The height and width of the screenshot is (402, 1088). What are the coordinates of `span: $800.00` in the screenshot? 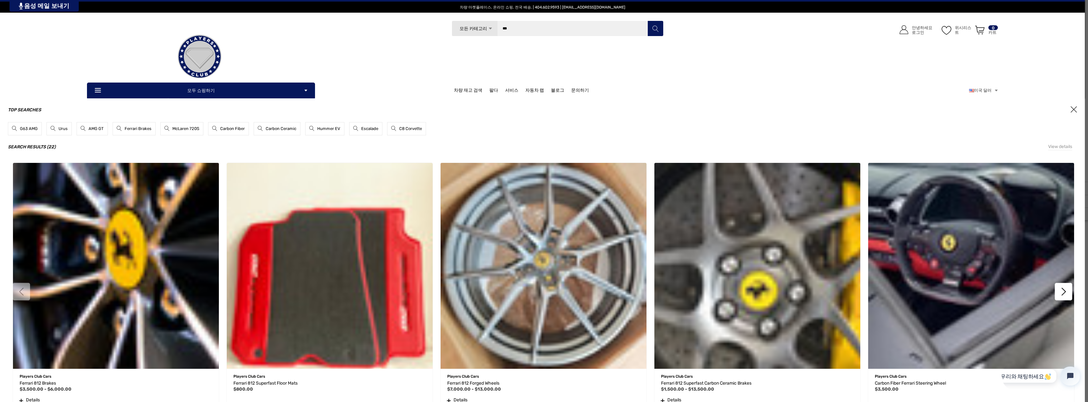 It's located at (243, 389).